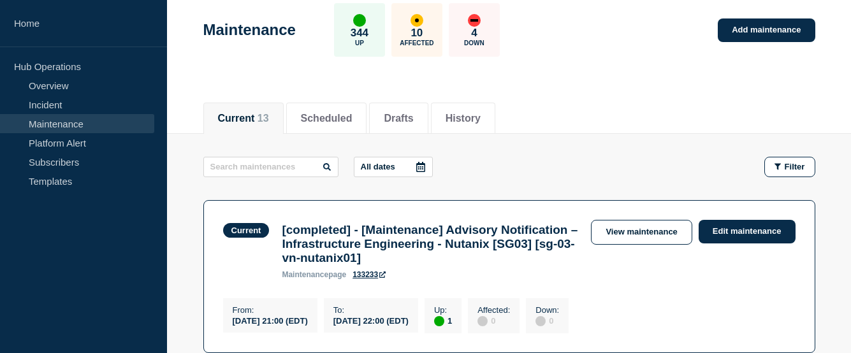 Image resolution: width=851 pixels, height=353 pixels. I want to click on button: All dates, so click(393, 167).